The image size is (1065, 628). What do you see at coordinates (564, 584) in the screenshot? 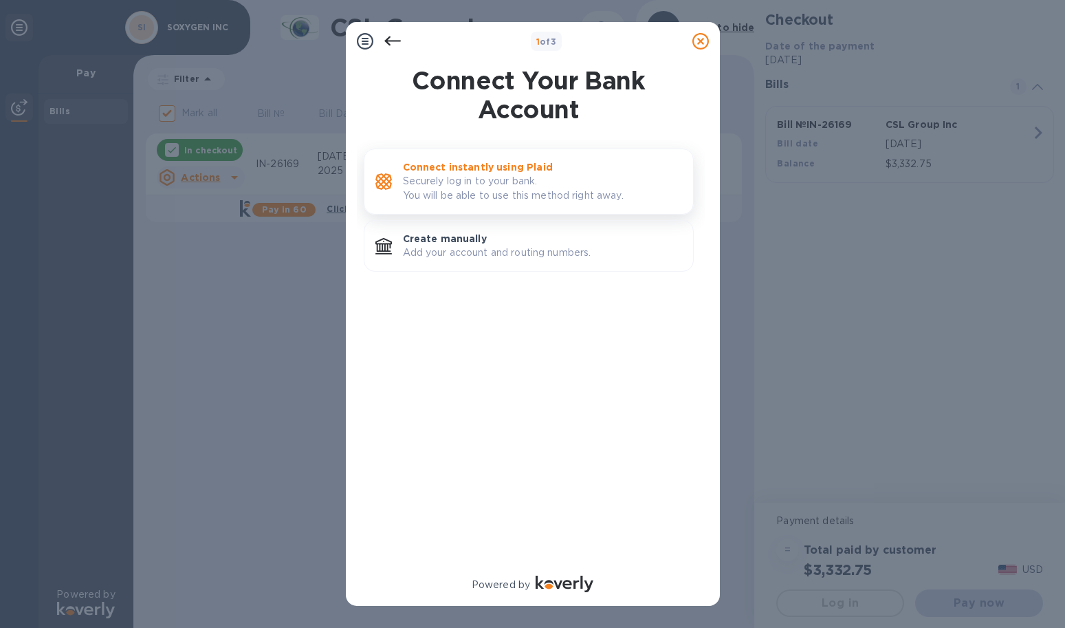
I see `img: Logo` at bounding box center [564, 584].